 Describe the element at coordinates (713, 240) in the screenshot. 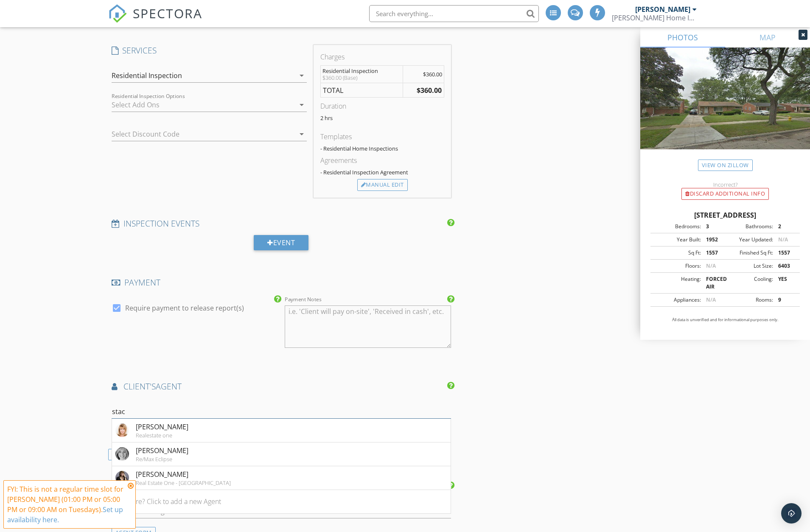

I see `div: 1952` at that location.